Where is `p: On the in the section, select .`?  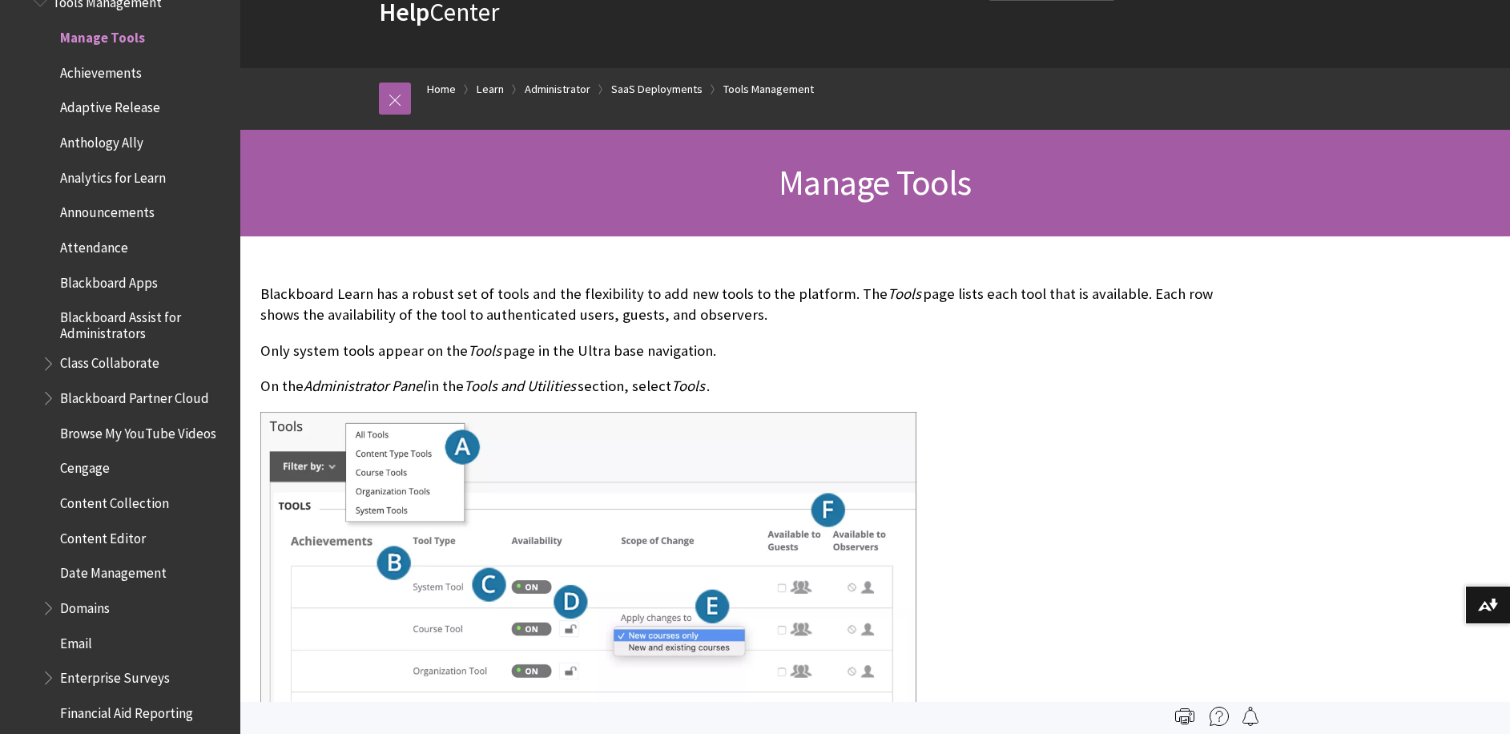
p: On the in the section, select . is located at coordinates (757, 386).